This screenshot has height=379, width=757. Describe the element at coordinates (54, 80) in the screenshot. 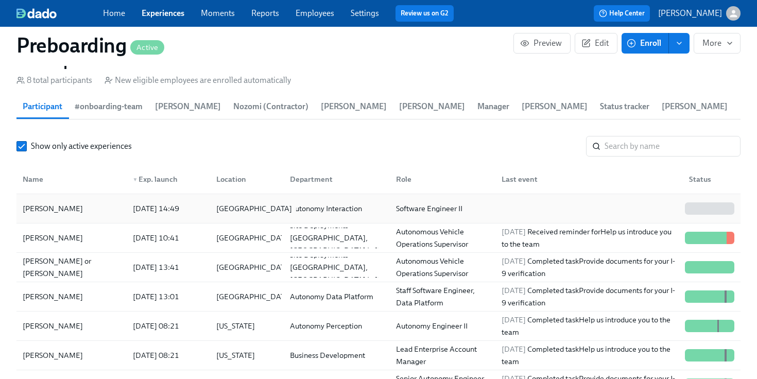

I see `div: 8 total participants` at that location.